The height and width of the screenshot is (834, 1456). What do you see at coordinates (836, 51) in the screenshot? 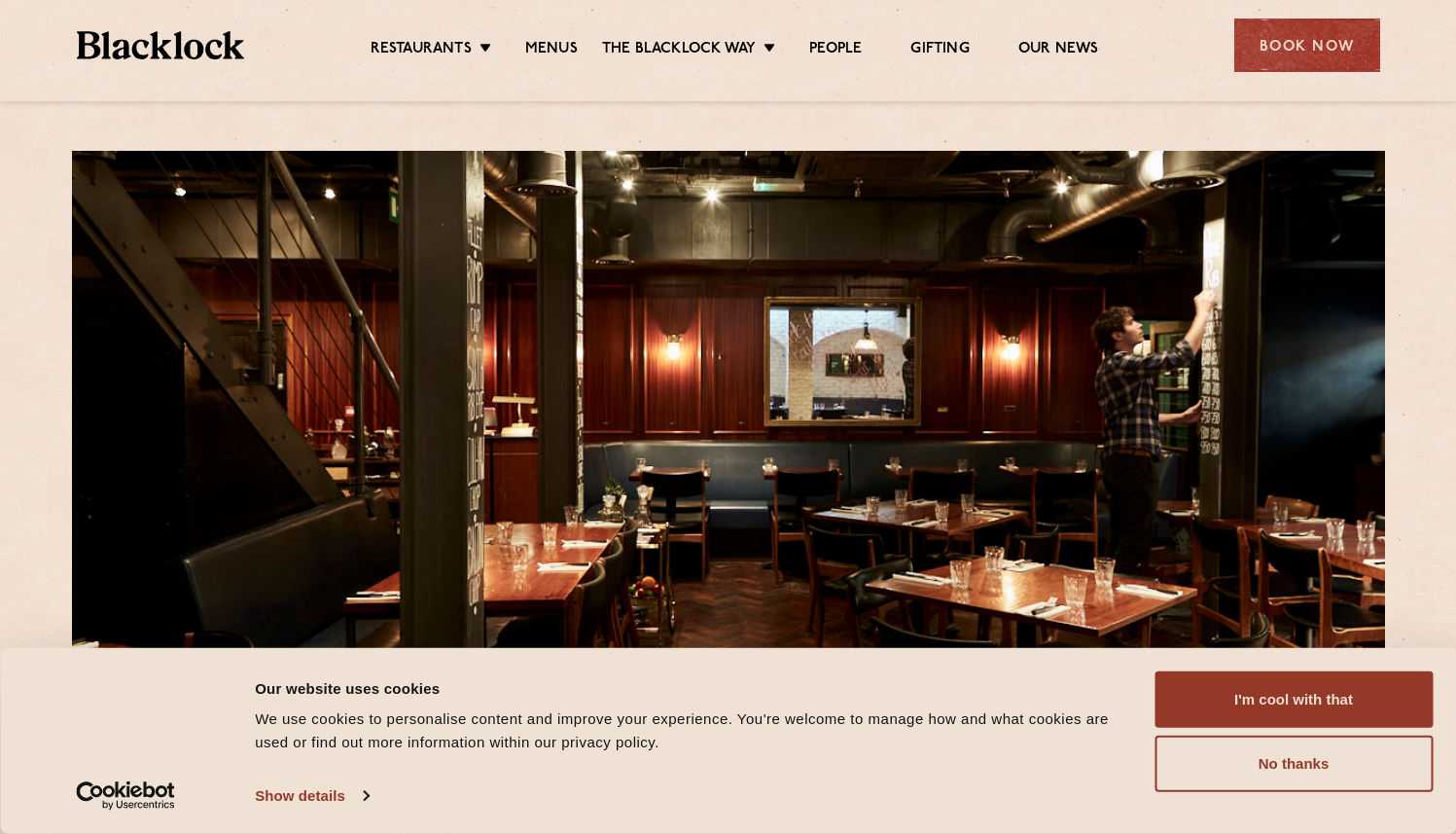
I see `a: People` at bounding box center [836, 51].